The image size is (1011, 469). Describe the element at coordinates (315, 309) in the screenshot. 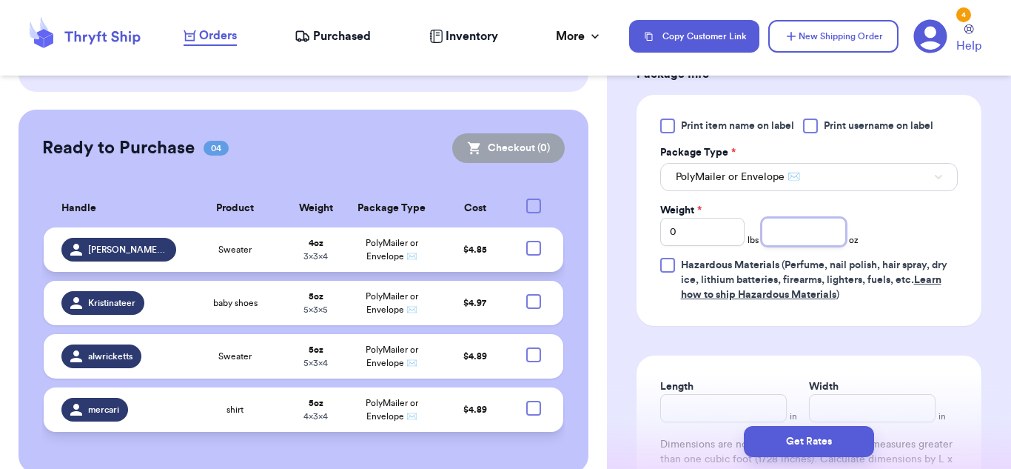

I see `span: 5 x 3 x 5` at that location.